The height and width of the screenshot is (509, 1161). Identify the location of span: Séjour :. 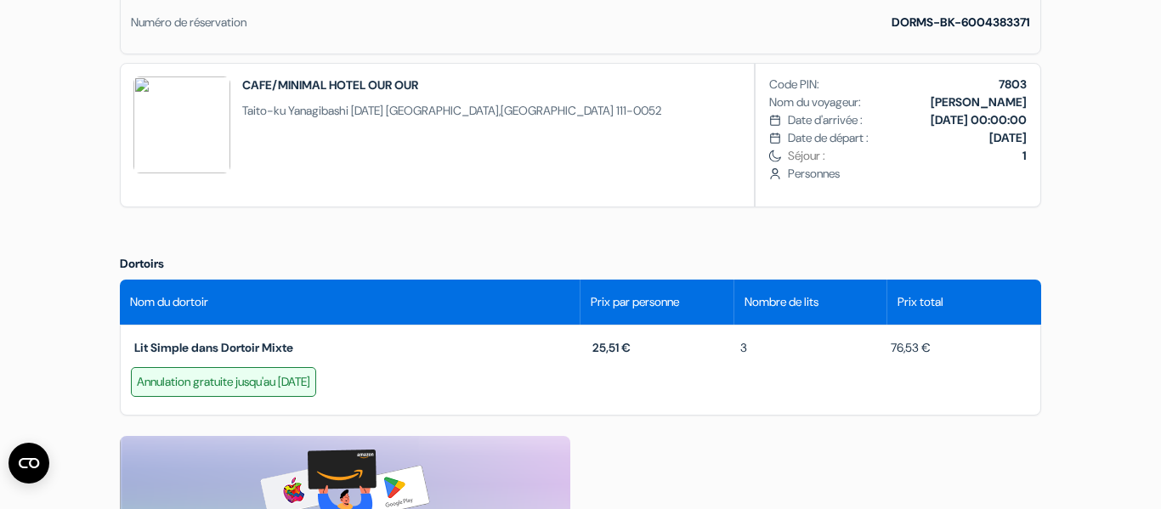
(907, 156).